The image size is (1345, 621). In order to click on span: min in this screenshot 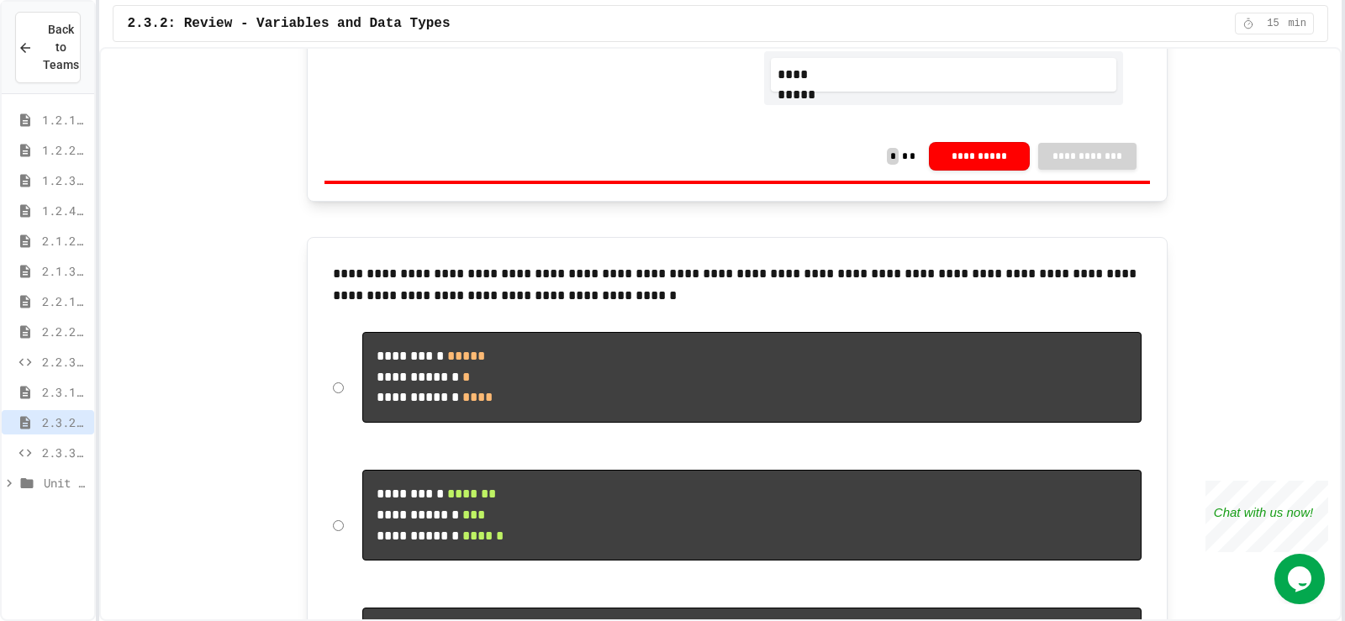, I will do `click(1297, 24)`.